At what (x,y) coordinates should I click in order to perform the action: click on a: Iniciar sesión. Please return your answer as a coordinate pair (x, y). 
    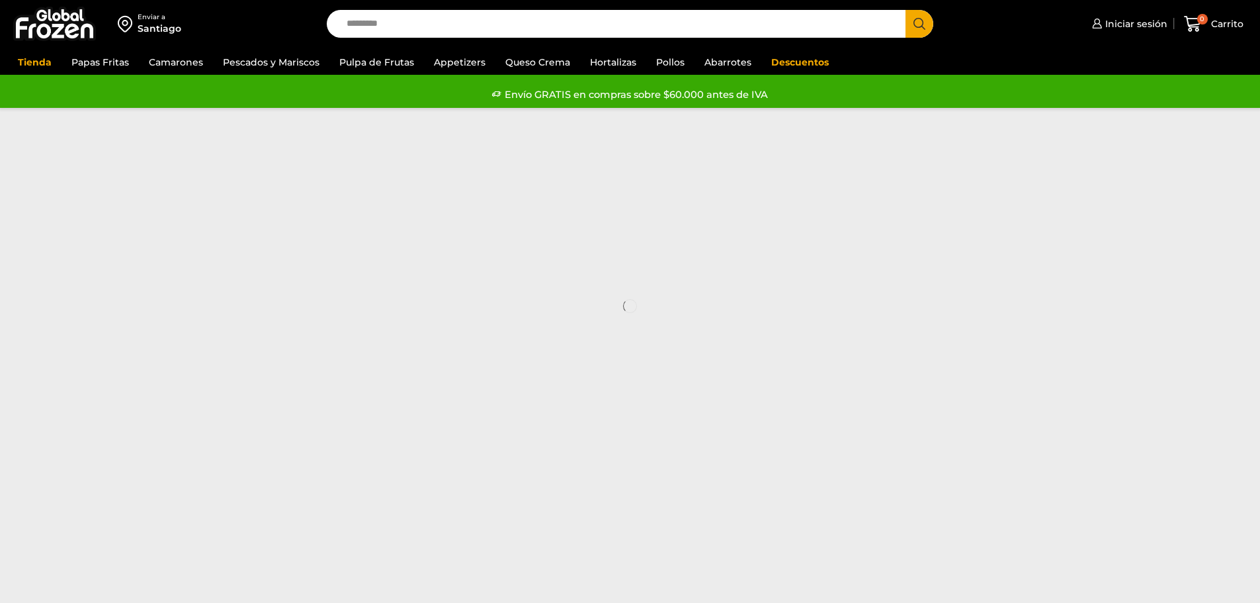
    Looking at the image, I should click on (1128, 24).